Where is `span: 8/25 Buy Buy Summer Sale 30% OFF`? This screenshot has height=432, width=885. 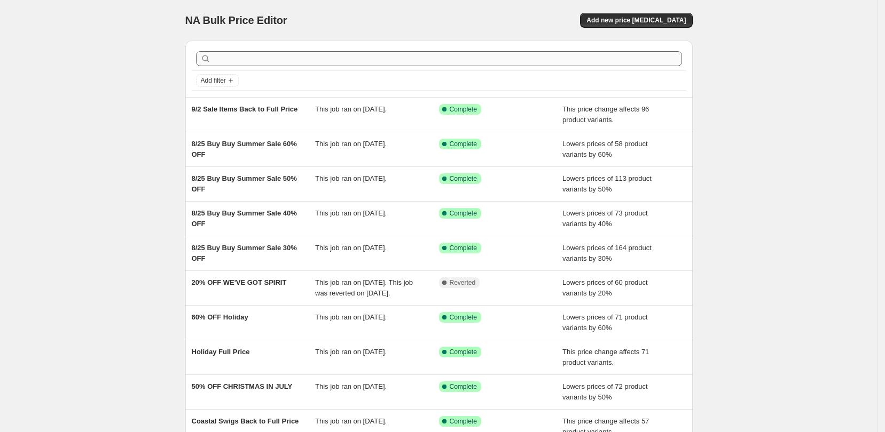 span: 8/25 Buy Buy Summer Sale 30% OFF is located at coordinates (244, 253).